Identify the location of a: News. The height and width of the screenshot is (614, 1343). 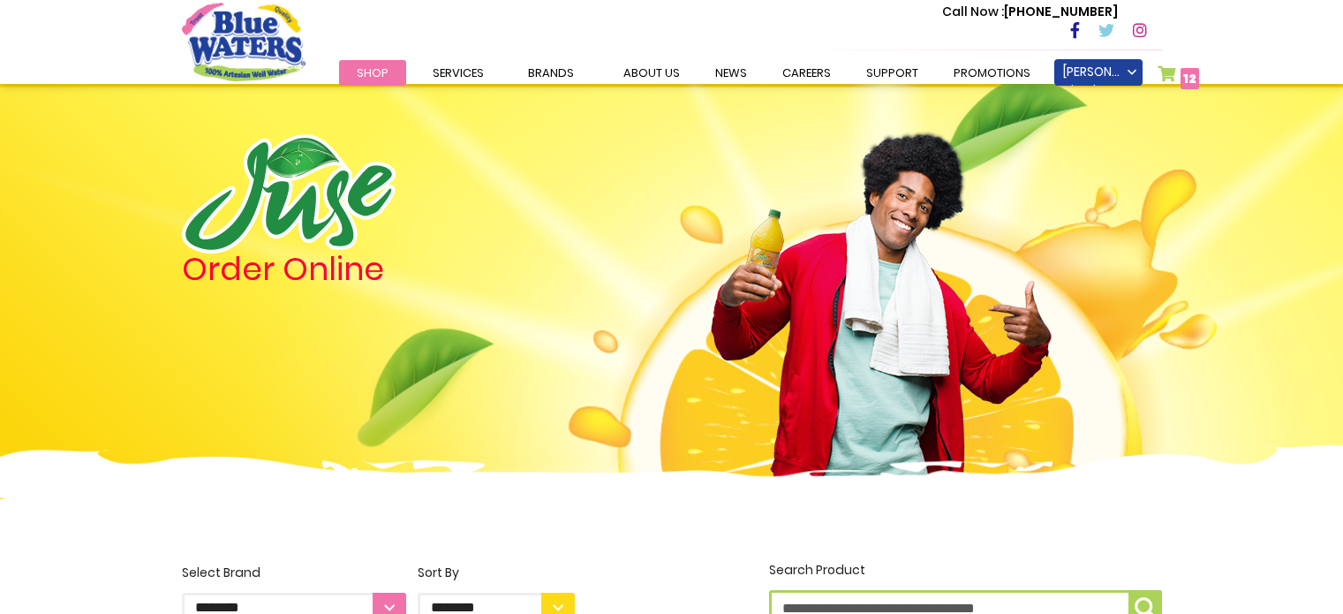
(731, 72).